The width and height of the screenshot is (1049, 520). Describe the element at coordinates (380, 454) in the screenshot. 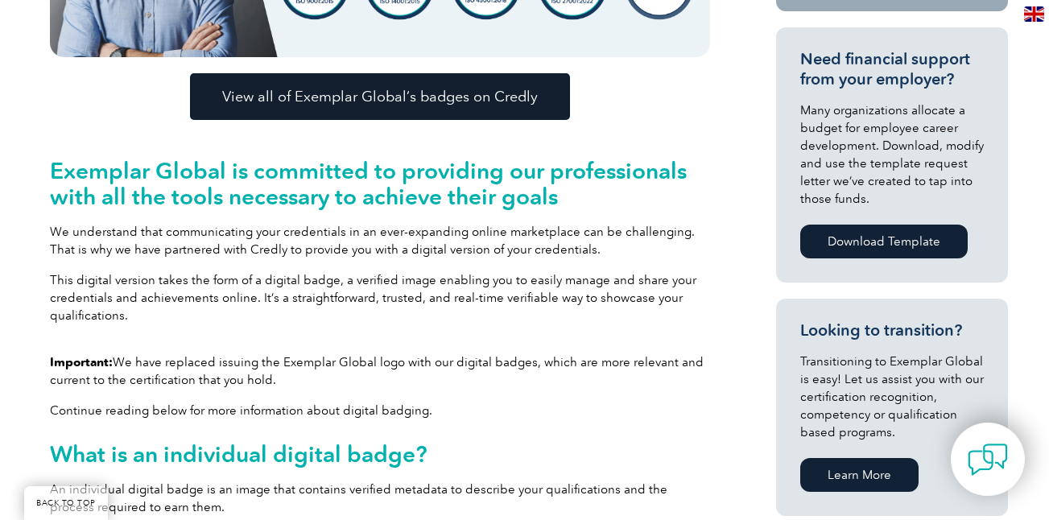

I see `h2: What is an individual digital badge?` at that location.